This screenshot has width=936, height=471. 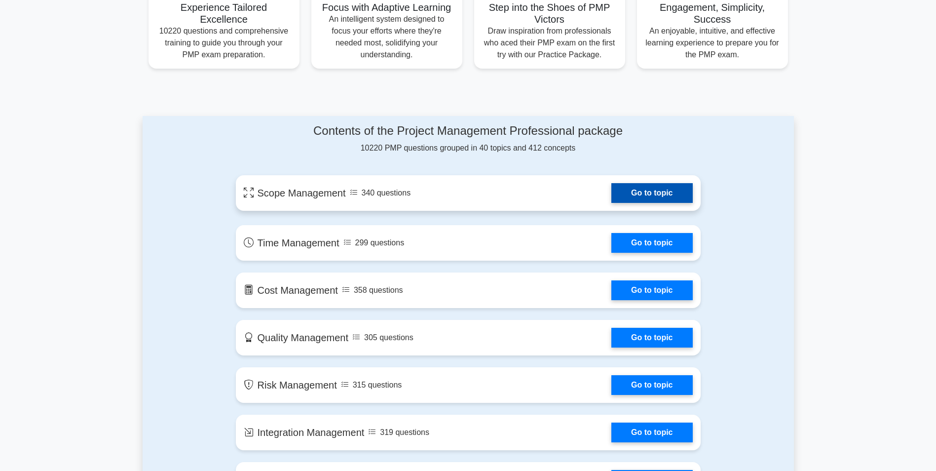 What do you see at coordinates (468, 131) in the screenshot?
I see `h4: Contents of the Project Management Professional package` at bounding box center [468, 131].